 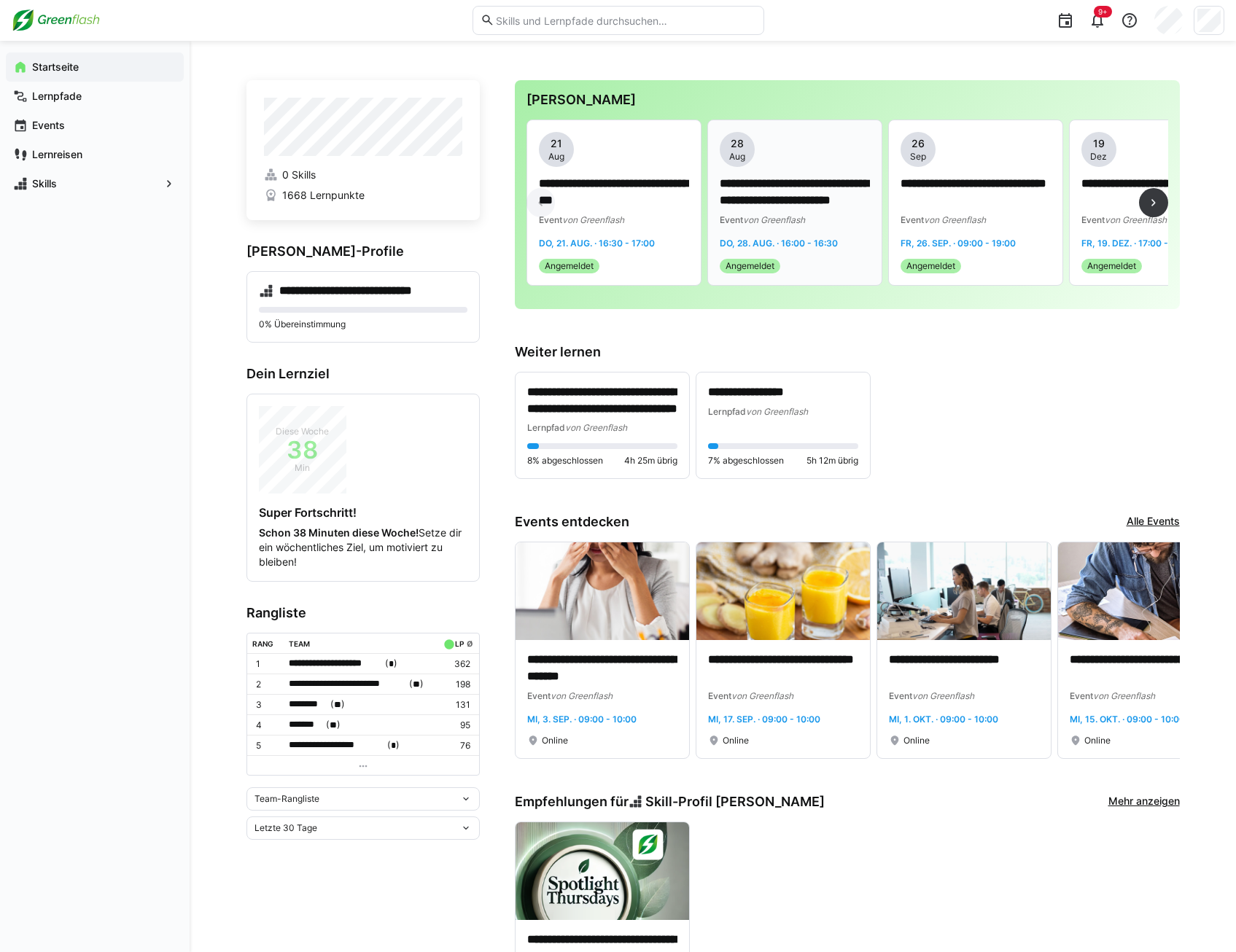 What do you see at coordinates (651, 461) in the screenshot?
I see `span: 4h 25m übrig` at bounding box center [651, 461].